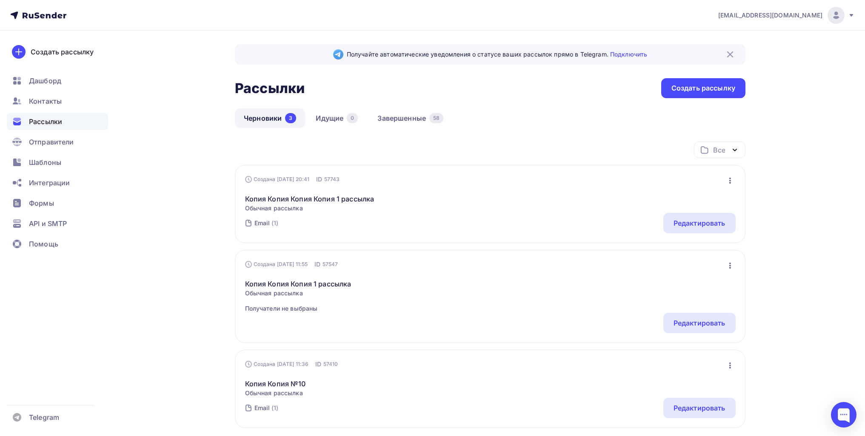 The height and width of the screenshot is (436, 865). Describe the element at coordinates (330, 265) in the screenshot. I see `span: 57547` at that location.